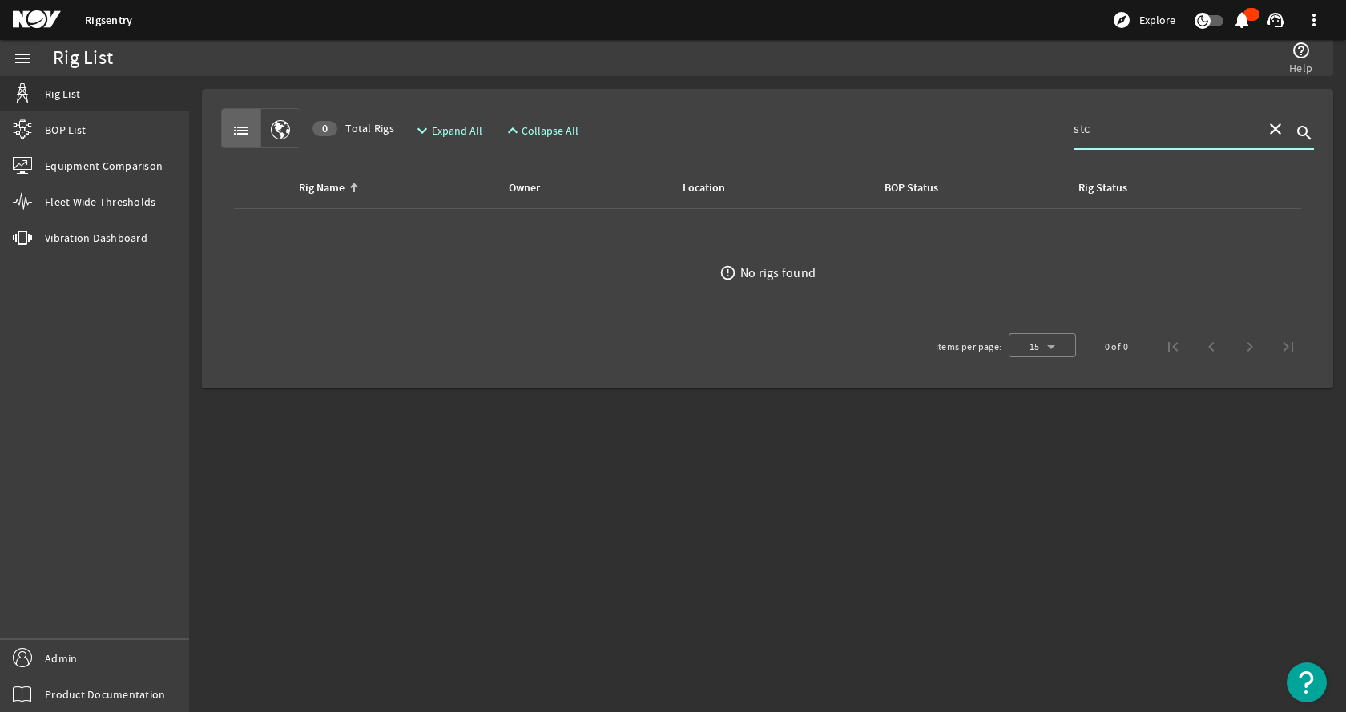 The height and width of the screenshot is (712, 1346). I want to click on span: Explore, so click(1157, 20).